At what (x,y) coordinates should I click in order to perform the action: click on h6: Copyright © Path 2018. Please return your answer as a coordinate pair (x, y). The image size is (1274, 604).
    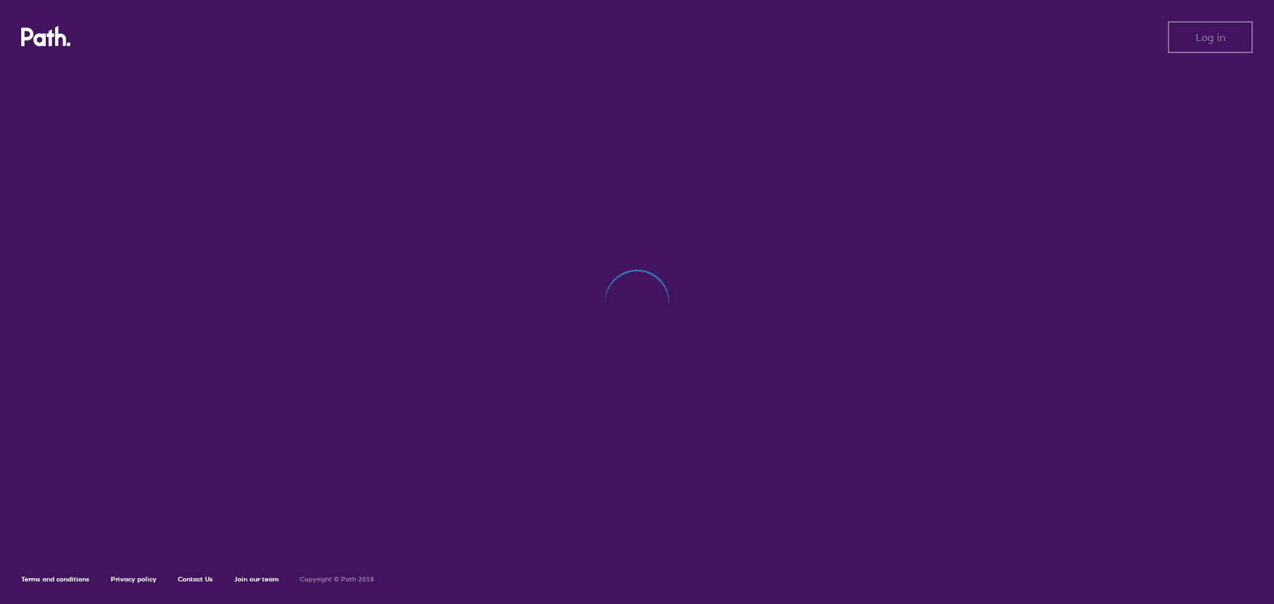
    Looking at the image, I should click on (337, 580).